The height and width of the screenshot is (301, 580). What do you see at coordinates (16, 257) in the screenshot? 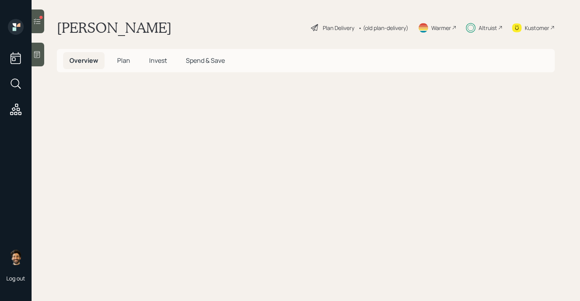
I see `img: eric-schwartz-headshot.png` at bounding box center [16, 257].